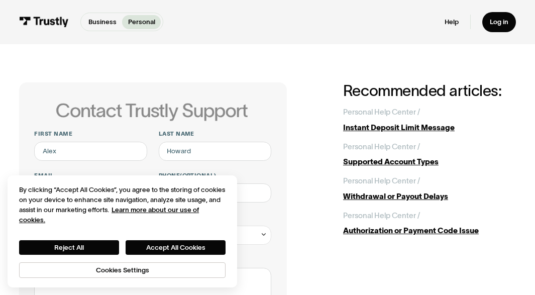 The width and height of the screenshot is (535, 295). Describe the element at coordinates (429, 128) in the screenshot. I see `div: Instant Deposit Limit Message` at that location.